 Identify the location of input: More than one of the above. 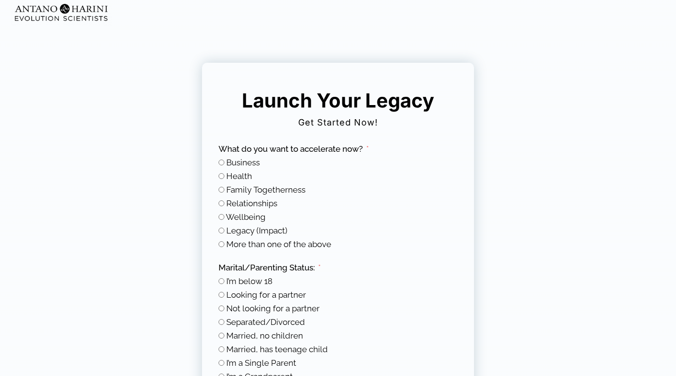
(222, 244).